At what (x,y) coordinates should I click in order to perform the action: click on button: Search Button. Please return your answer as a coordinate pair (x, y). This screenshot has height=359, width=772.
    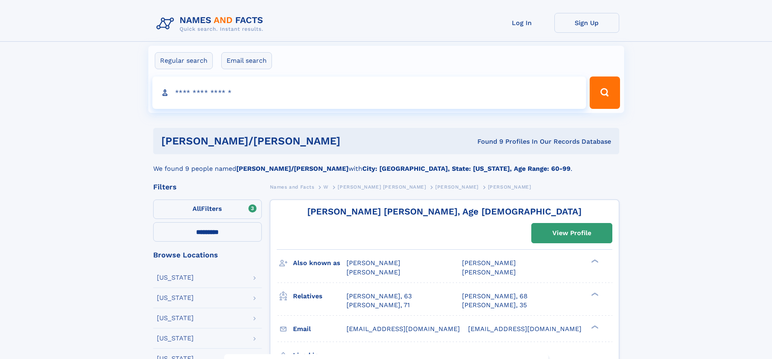
    Looking at the image, I should click on (604, 93).